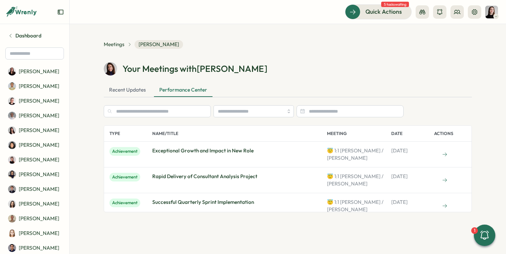 The image size is (506, 254). Describe the element at coordinates (12, 131) in the screenshot. I see `img: Andrea Lopez` at that location.